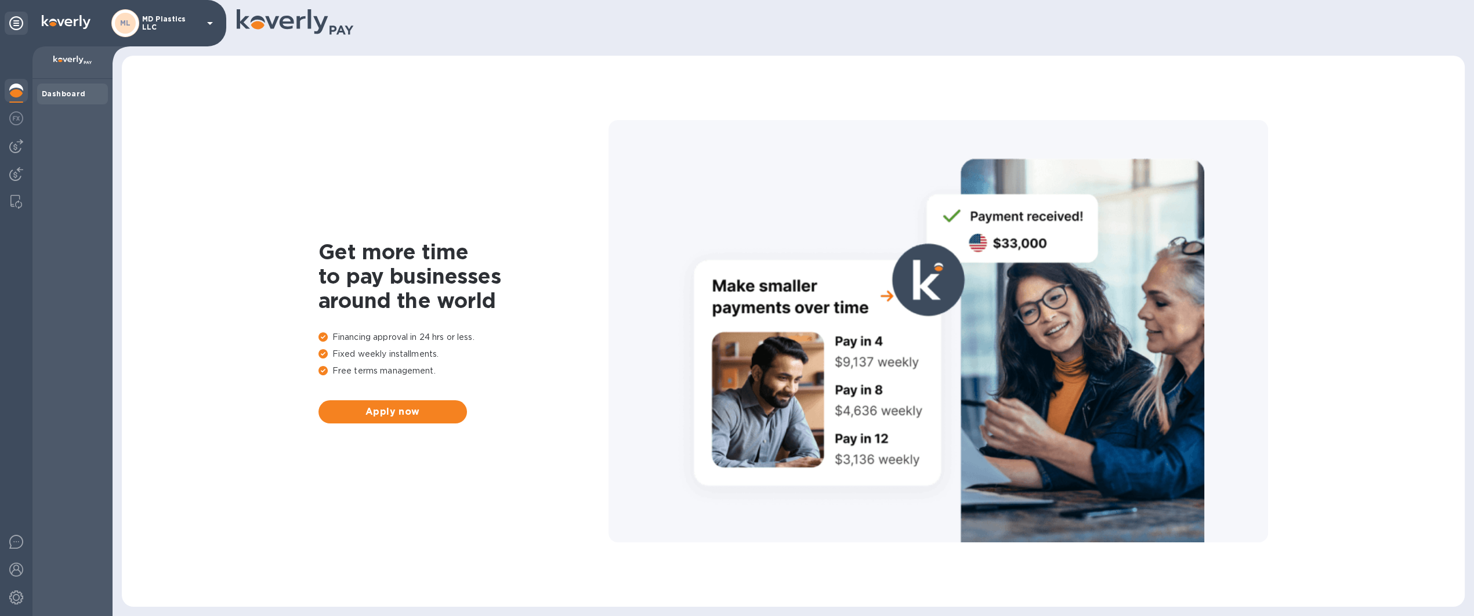  I want to click on b: ML, so click(125, 23).